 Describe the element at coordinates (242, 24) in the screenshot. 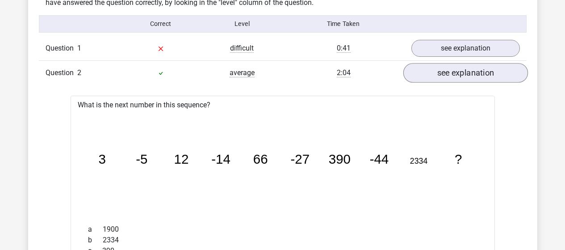

I see `div: Level` at that location.